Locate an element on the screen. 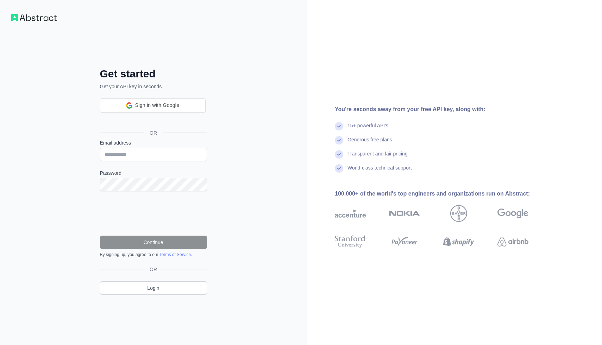 This screenshot has height=345, width=602. button: Continue is located at coordinates (154, 243).